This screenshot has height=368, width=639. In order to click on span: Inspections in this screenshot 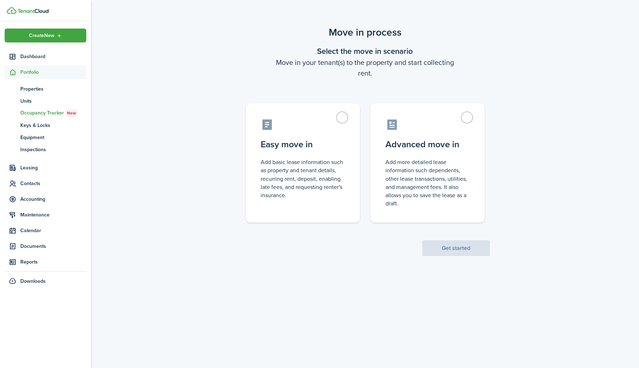, I will do `click(53, 149)`.